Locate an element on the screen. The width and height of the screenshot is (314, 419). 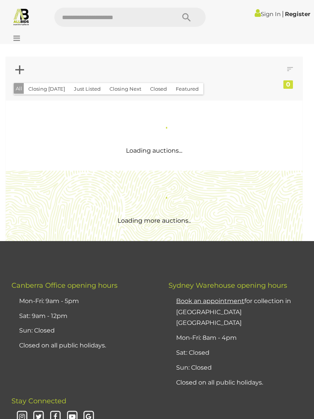
span: Sydney Warehouse opening hours is located at coordinates (228, 285).